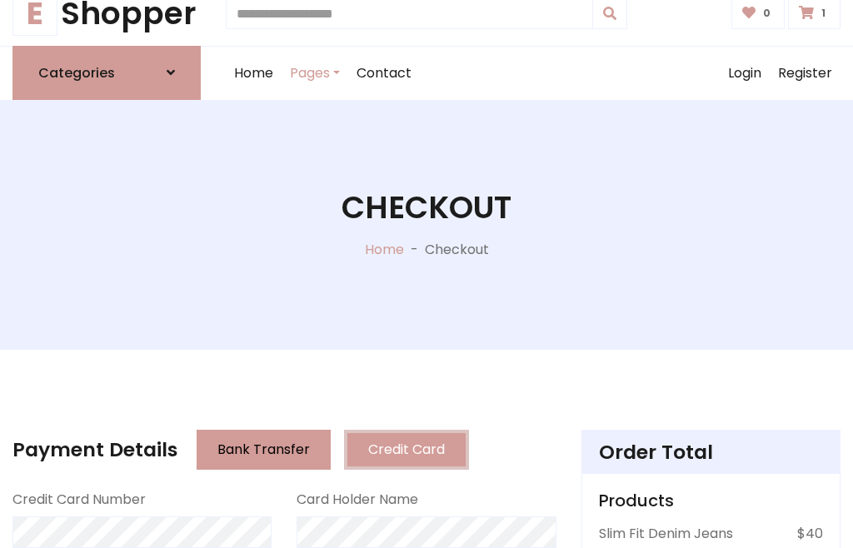 The height and width of the screenshot is (548, 853). Describe the element at coordinates (77, 72) in the screenshot. I see `h6: Categories` at that location.